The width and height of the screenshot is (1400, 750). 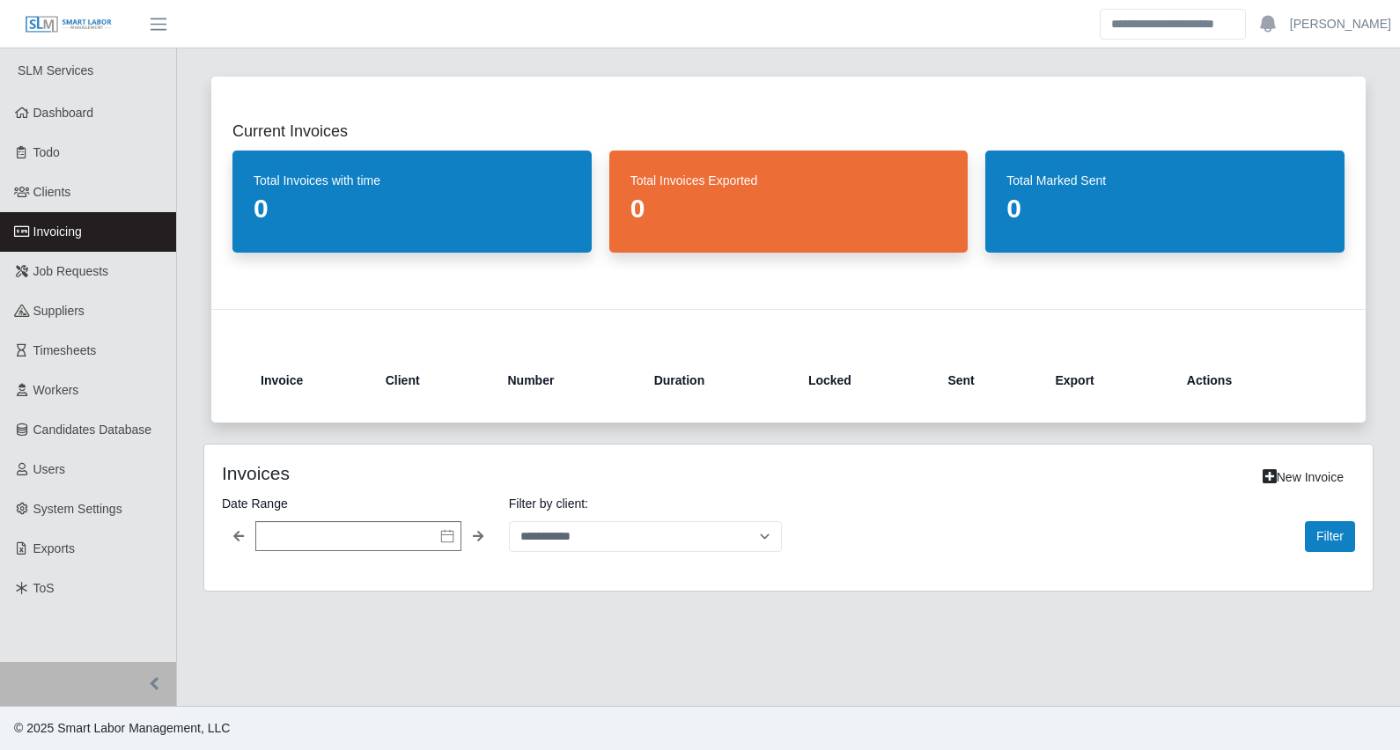 What do you see at coordinates (49, 469) in the screenshot?
I see `span: Users` at bounding box center [49, 469].